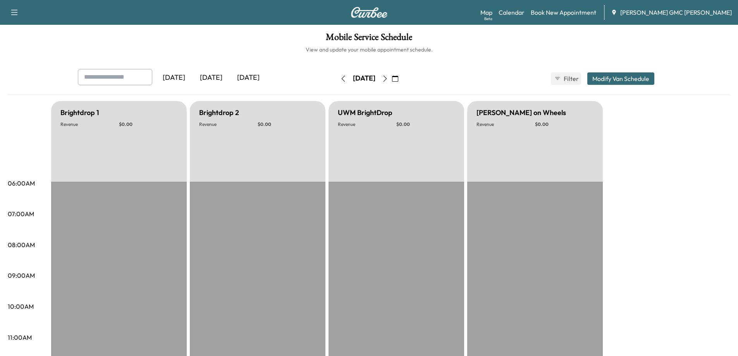  What do you see at coordinates (369, 50) in the screenshot?
I see `h6: View and update your mobile appointment schedule.` at bounding box center [369, 50].